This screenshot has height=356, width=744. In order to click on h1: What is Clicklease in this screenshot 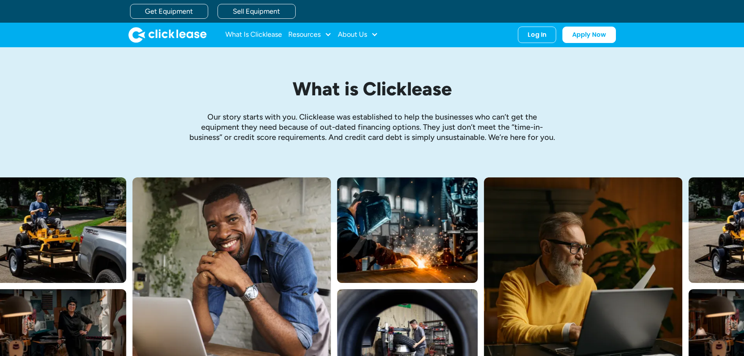, I will do `click(372, 89)`.